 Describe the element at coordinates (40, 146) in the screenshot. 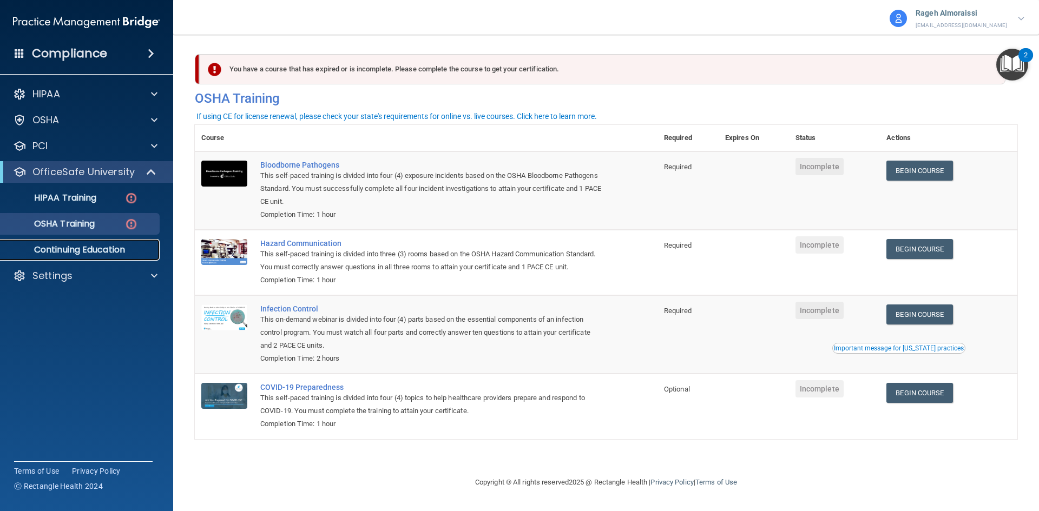

I see `p: PCI` at that location.